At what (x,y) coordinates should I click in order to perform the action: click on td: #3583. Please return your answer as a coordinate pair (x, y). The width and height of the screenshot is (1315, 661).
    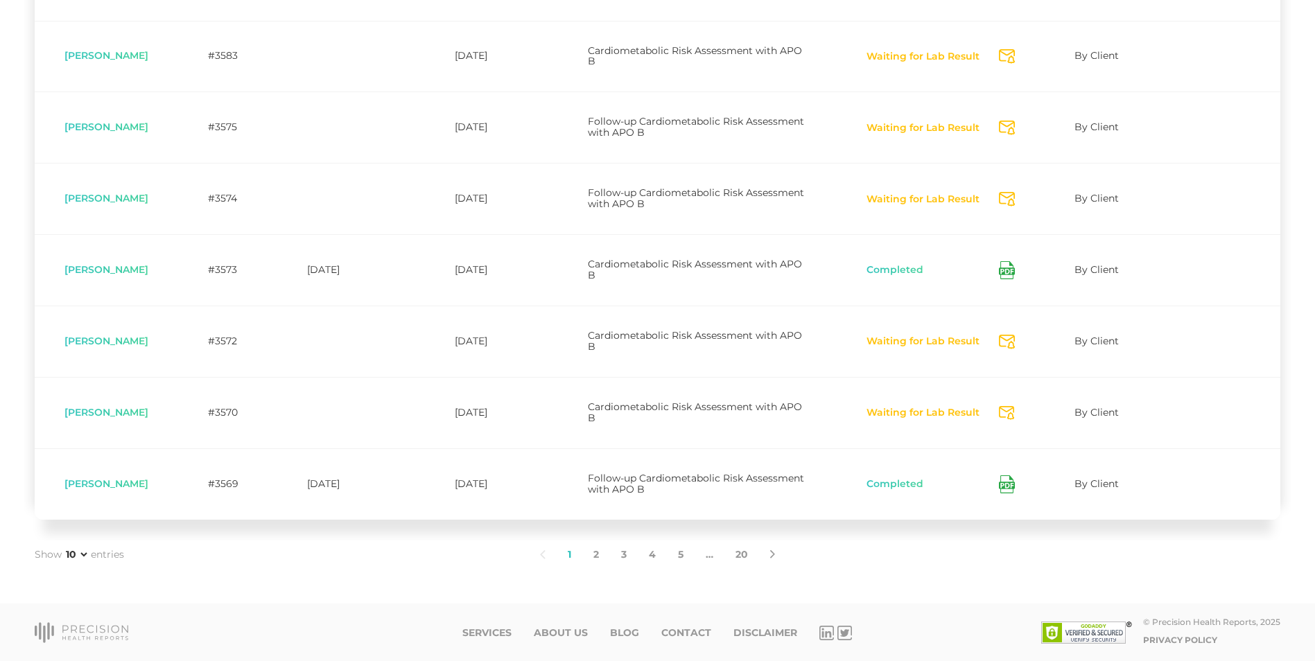
    Looking at the image, I should click on (227, 56).